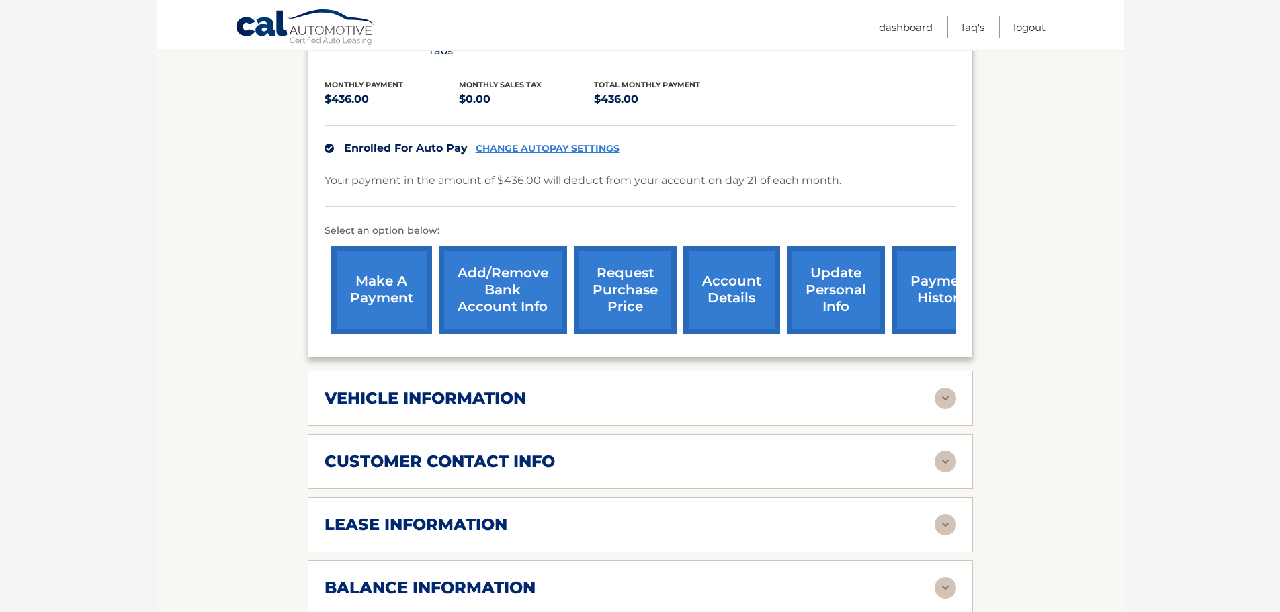 This screenshot has width=1280, height=612. I want to click on a: Add/Remove bank account info, so click(503, 290).